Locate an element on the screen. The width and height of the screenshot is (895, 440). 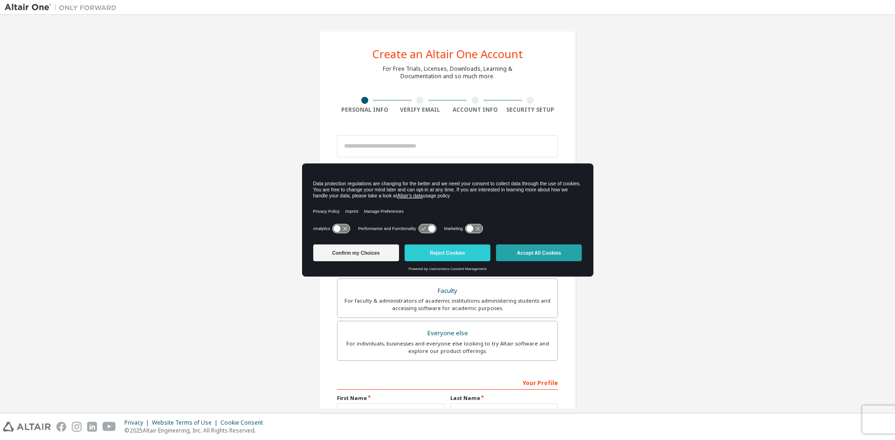
img: facebook.svg is located at coordinates (61, 427).